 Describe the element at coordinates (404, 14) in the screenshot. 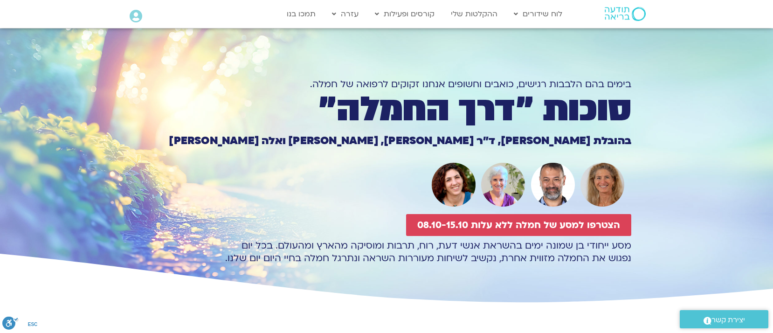

I see `a: קורסים ופעילות` at that location.